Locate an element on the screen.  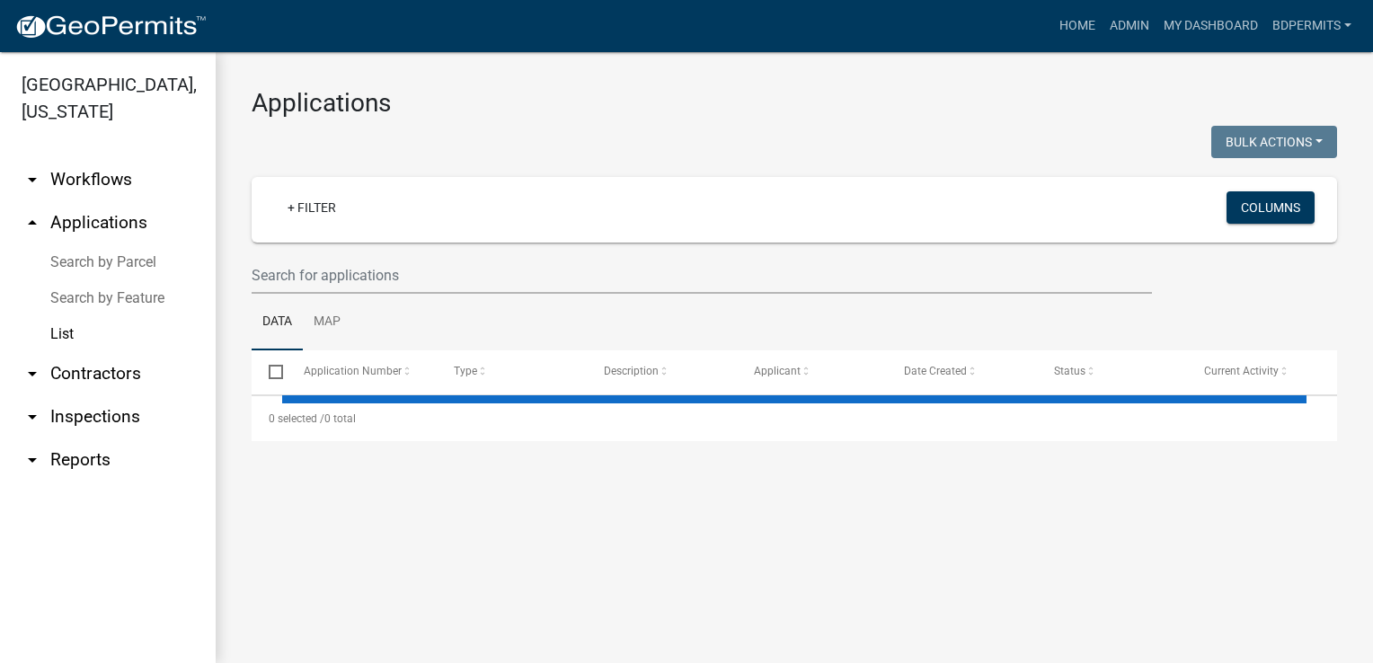
a: Admin is located at coordinates (1130, 26).